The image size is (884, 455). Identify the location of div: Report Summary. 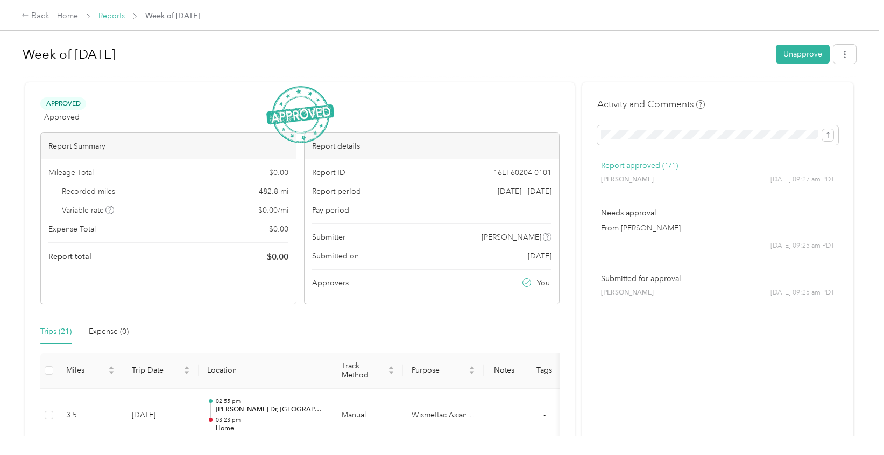
(168, 146).